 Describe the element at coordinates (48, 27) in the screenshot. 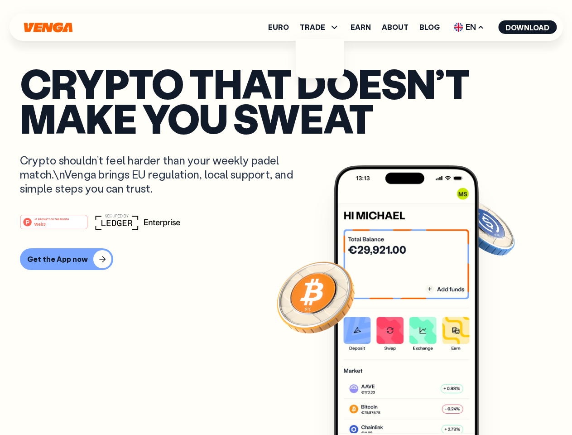

I see `svg: Home` at that location.